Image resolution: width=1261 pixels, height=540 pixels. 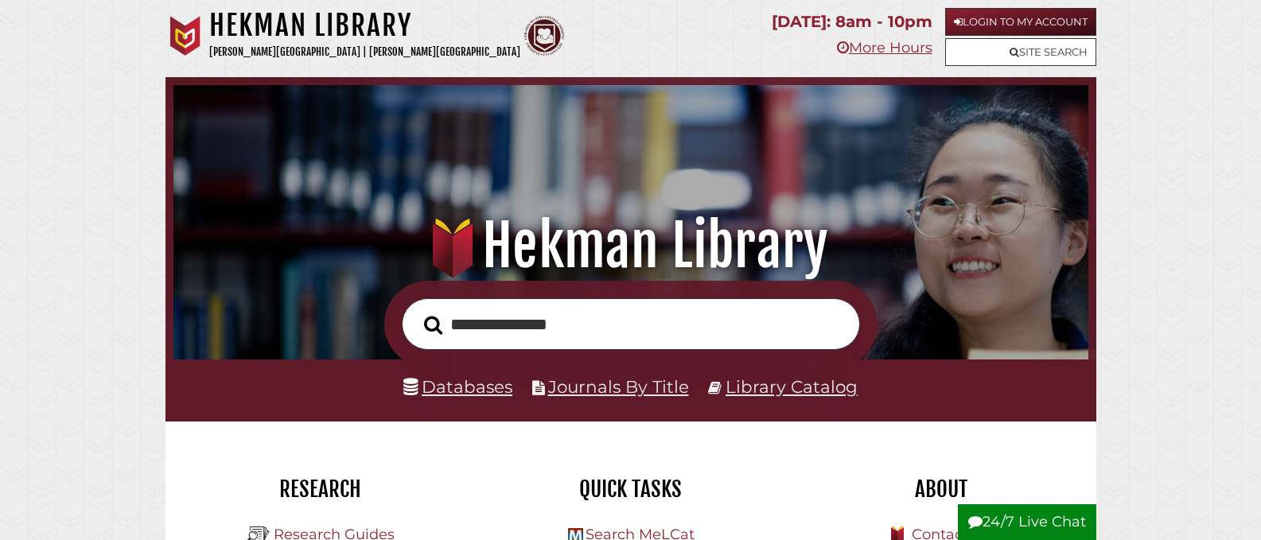 What do you see at coordinates (1021, 21) in the screenshot?
I see `a: Login to My Account` at bounding box center [1021, 21].